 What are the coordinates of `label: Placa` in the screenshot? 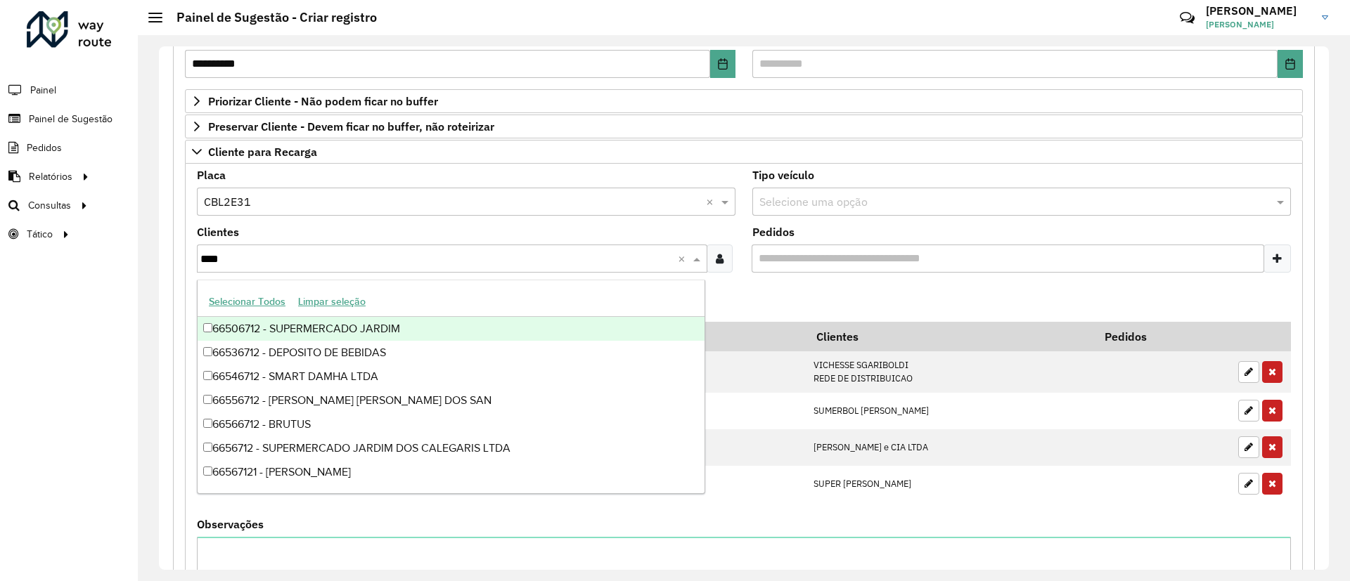 It's located at (211, 175).